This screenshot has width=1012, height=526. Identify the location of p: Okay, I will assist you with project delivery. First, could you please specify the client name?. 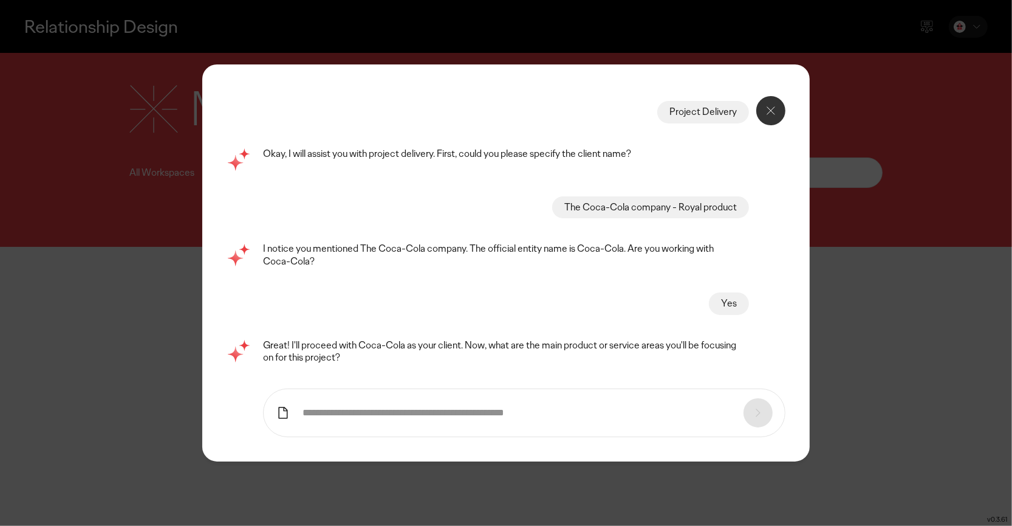
(500, 154).